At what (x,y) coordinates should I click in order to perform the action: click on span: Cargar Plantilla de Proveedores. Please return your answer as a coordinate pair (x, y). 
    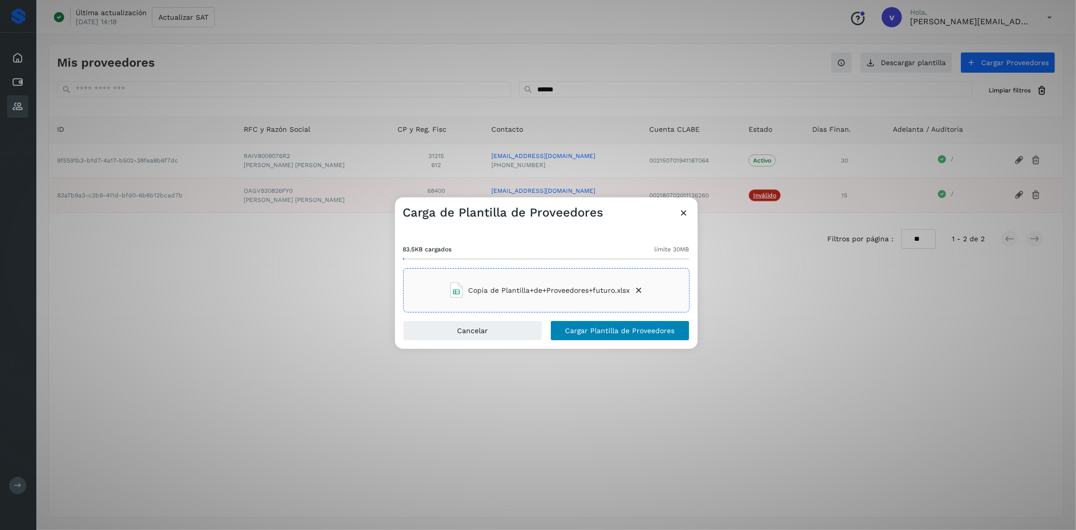
    Looking at the image, I should click on (620, 331).